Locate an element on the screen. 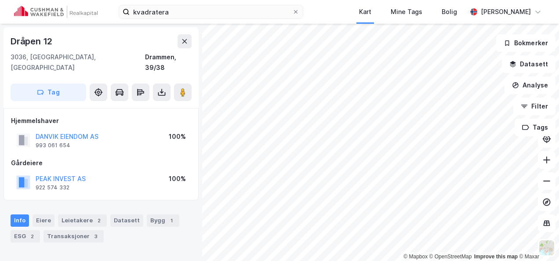 This screenshot has height=261, width=559. button: Datasett is located at coordinates (528, 64).